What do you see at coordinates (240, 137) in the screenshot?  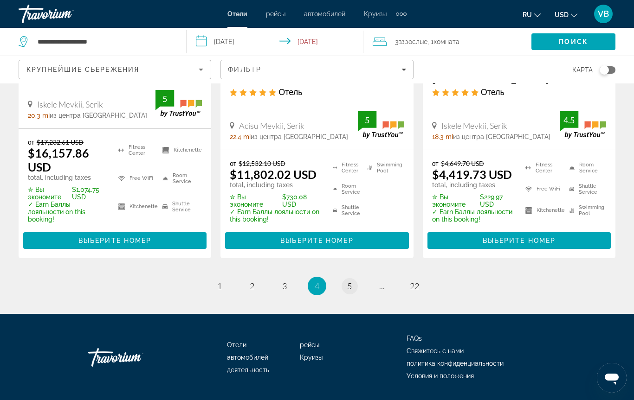 I see `span: 22.4 mi` at bounding box center [240, 137].